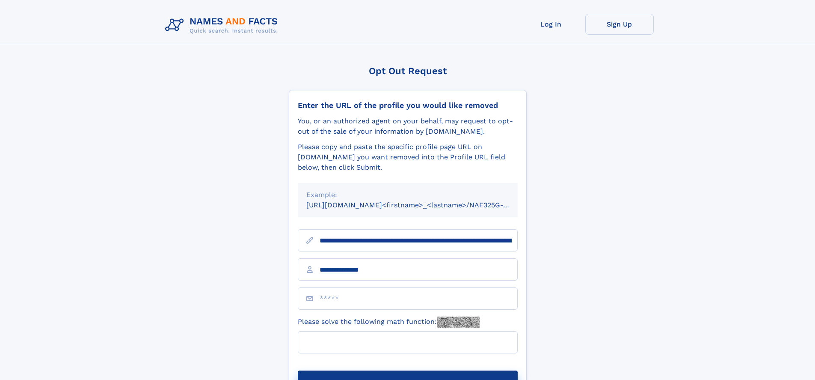 The height and width of the screenshot is (380, 815). I want to click on div: You, or an authorized agent on your behalf, may request to opt-out of the sale of your informatio..., so click(408, 126).